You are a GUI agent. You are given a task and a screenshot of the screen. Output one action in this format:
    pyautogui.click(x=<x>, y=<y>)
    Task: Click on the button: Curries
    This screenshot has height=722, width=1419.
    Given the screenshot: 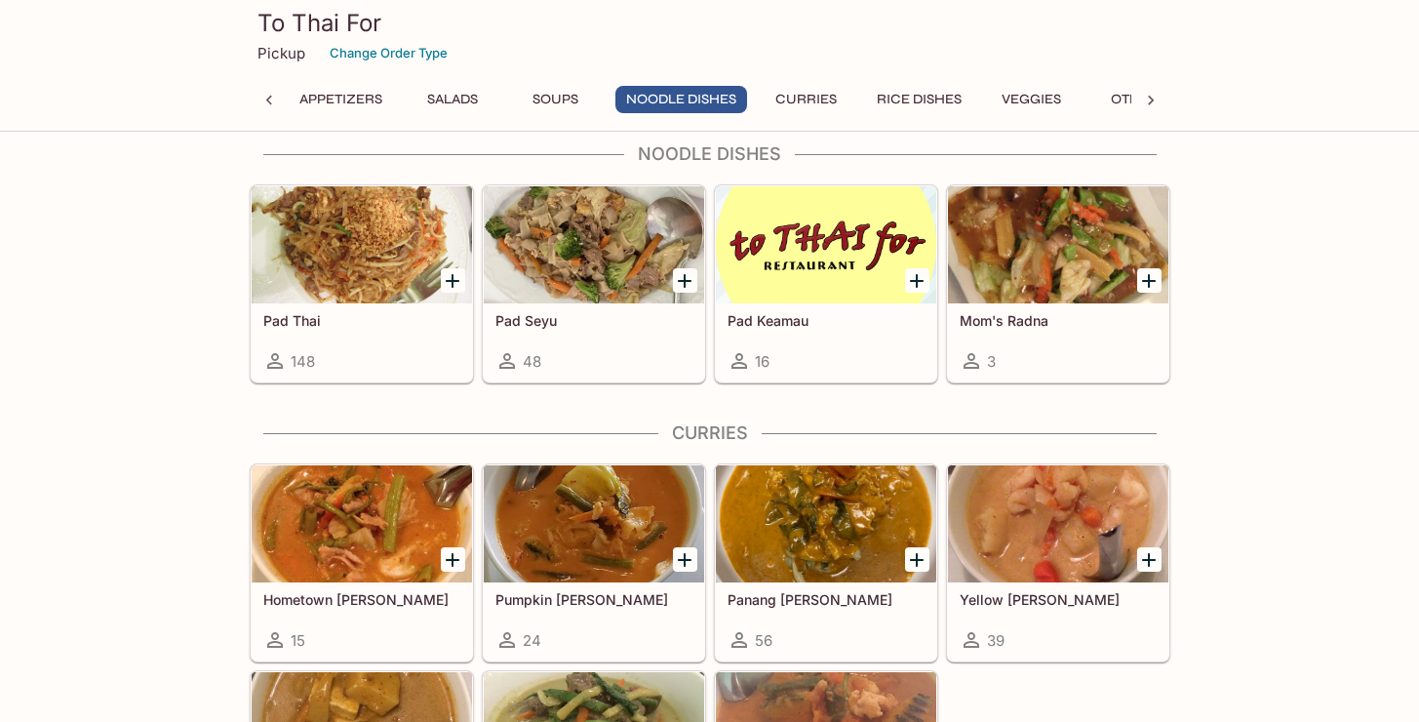 What is the action you would take?
    pyautogui.click(x=807, y=99)
    